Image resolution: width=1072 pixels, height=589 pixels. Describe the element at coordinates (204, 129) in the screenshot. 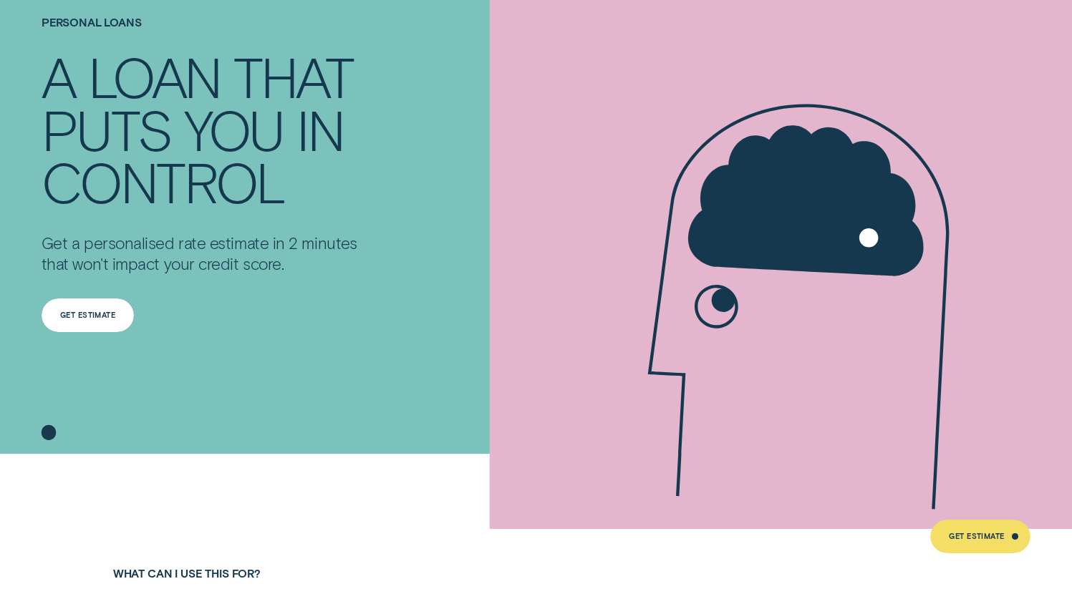

I see `h4: A LOAN THAT PUTS YOU IN CONTROL` at that location.